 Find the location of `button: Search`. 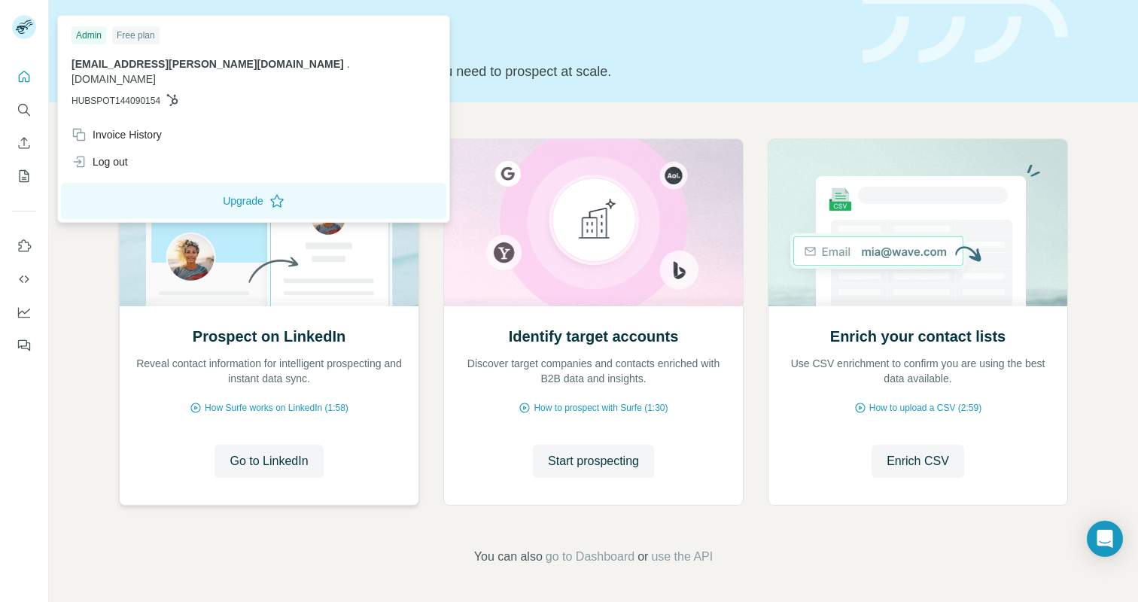

button: Search is located at coordinates (24, 110).